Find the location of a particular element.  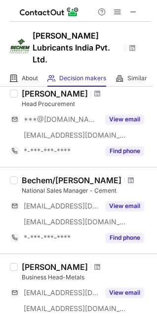

div: National Sales Manager - Cement is located at coordinates (87, 191).